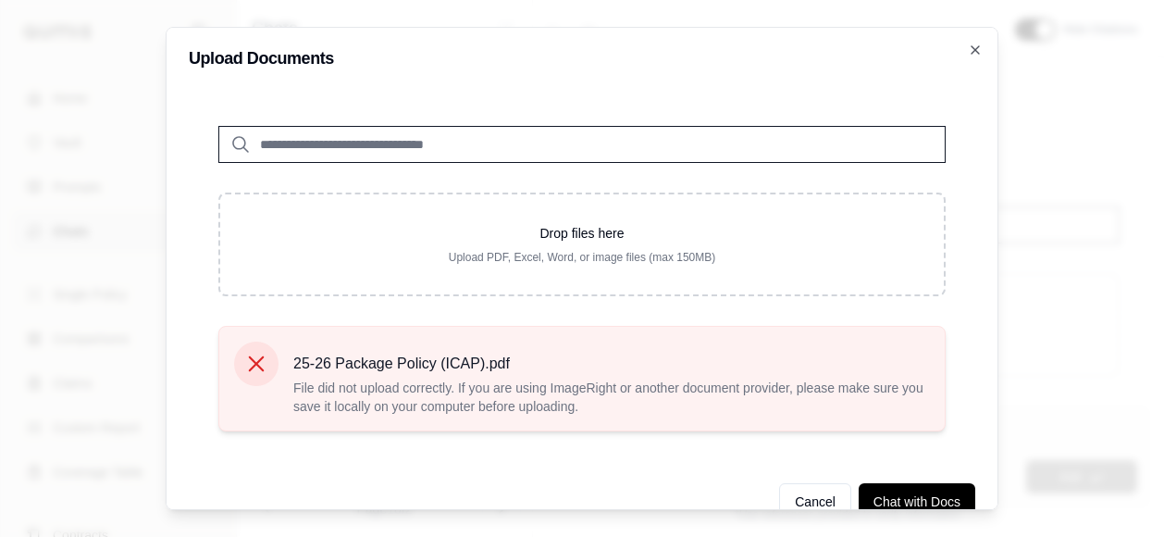  Describe the element at coordinates (582, 233) in the screenshot. I see `p: Drop files here` at that location.